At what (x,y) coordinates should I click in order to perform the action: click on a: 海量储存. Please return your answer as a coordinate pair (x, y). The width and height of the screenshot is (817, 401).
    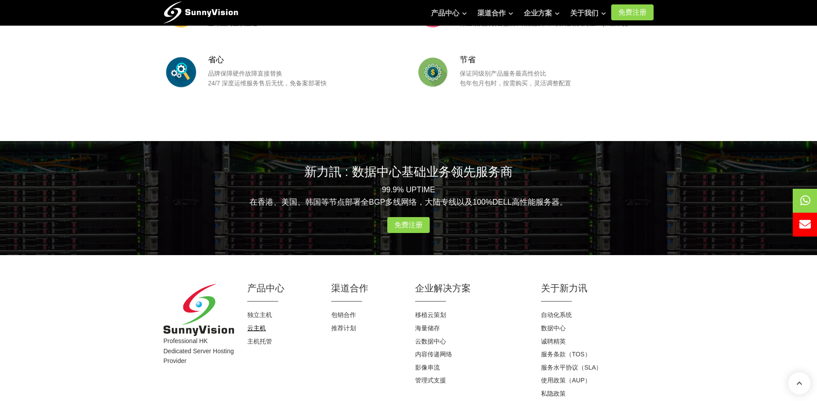
    Looking at the image, I should click on (427, 328).